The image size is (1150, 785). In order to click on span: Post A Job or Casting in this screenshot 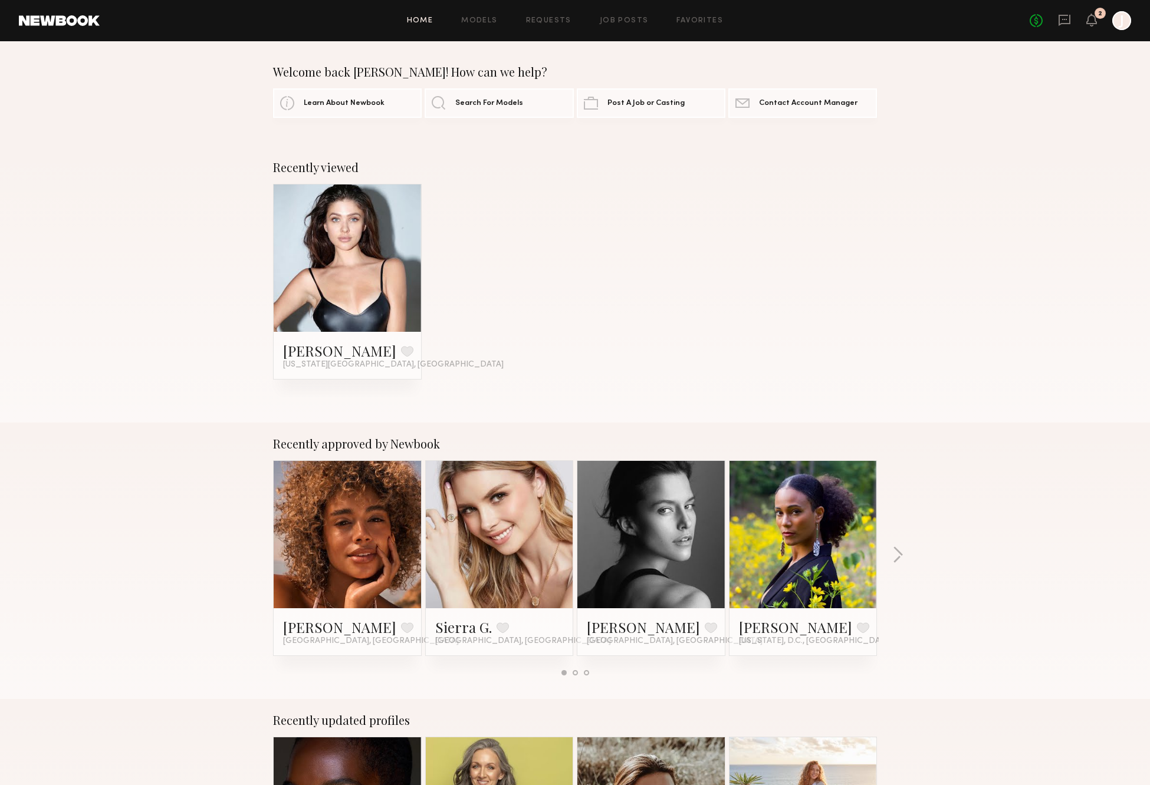, I will do `click(646, 103)`.